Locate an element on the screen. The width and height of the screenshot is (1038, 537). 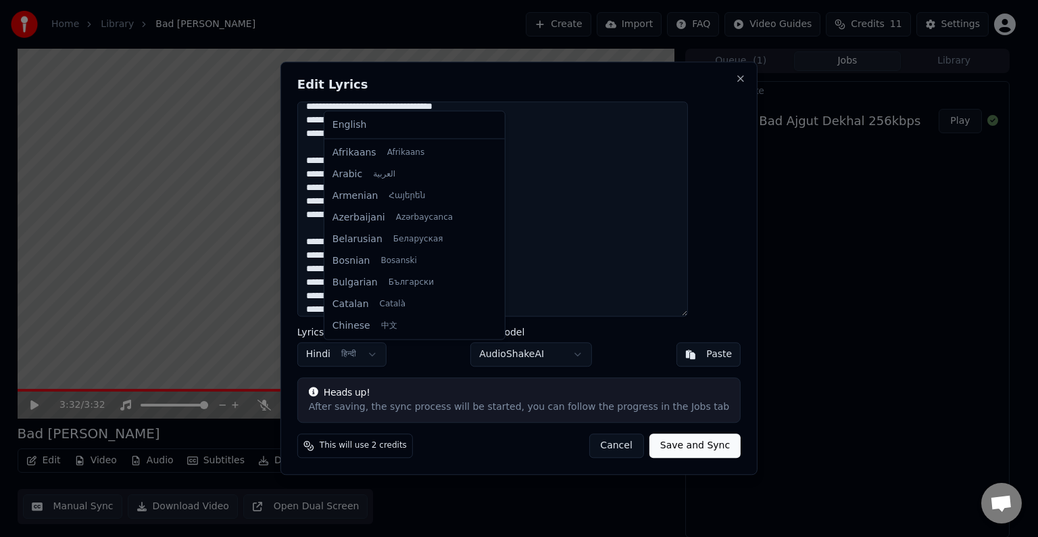
span: Armenian is located at coordinates (356, 196).